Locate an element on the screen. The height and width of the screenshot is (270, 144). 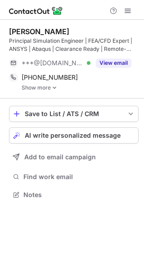
button: Find work email is located at coordinates (74, 177).